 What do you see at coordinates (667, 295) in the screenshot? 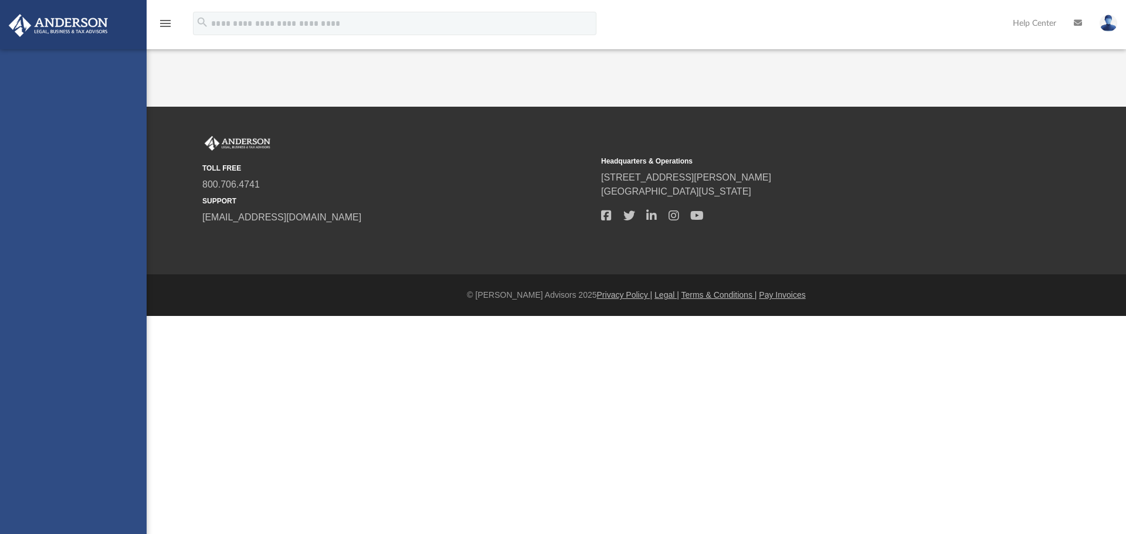
I see `a: Legal |` at bounding box center [667, 295].